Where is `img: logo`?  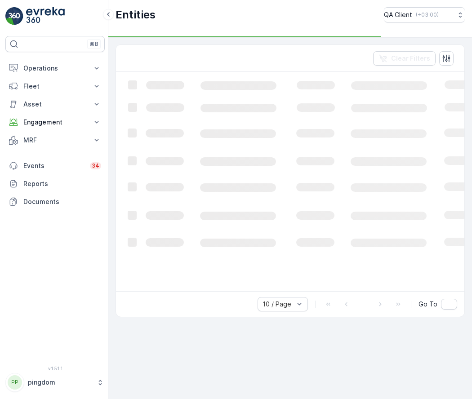
img: logo is located at coordinates (14, 16).